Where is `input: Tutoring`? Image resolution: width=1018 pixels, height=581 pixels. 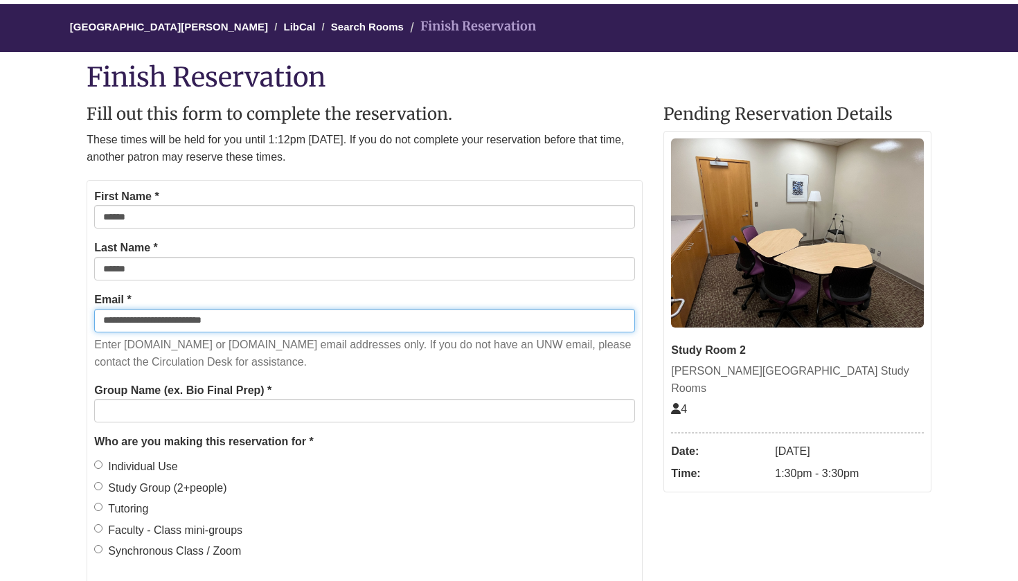
input: Tutoring is located at coordinates (98, 507).